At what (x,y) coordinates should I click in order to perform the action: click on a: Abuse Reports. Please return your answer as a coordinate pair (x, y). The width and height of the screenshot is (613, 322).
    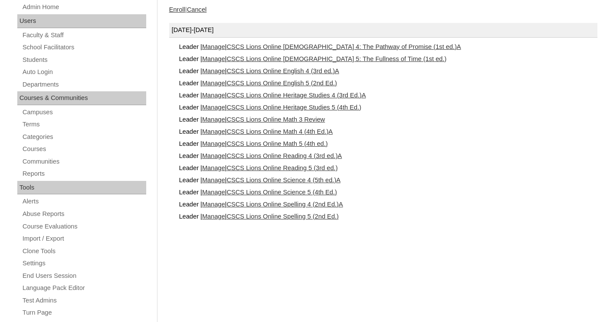
    Looking at the image, I should click on (84, 214).